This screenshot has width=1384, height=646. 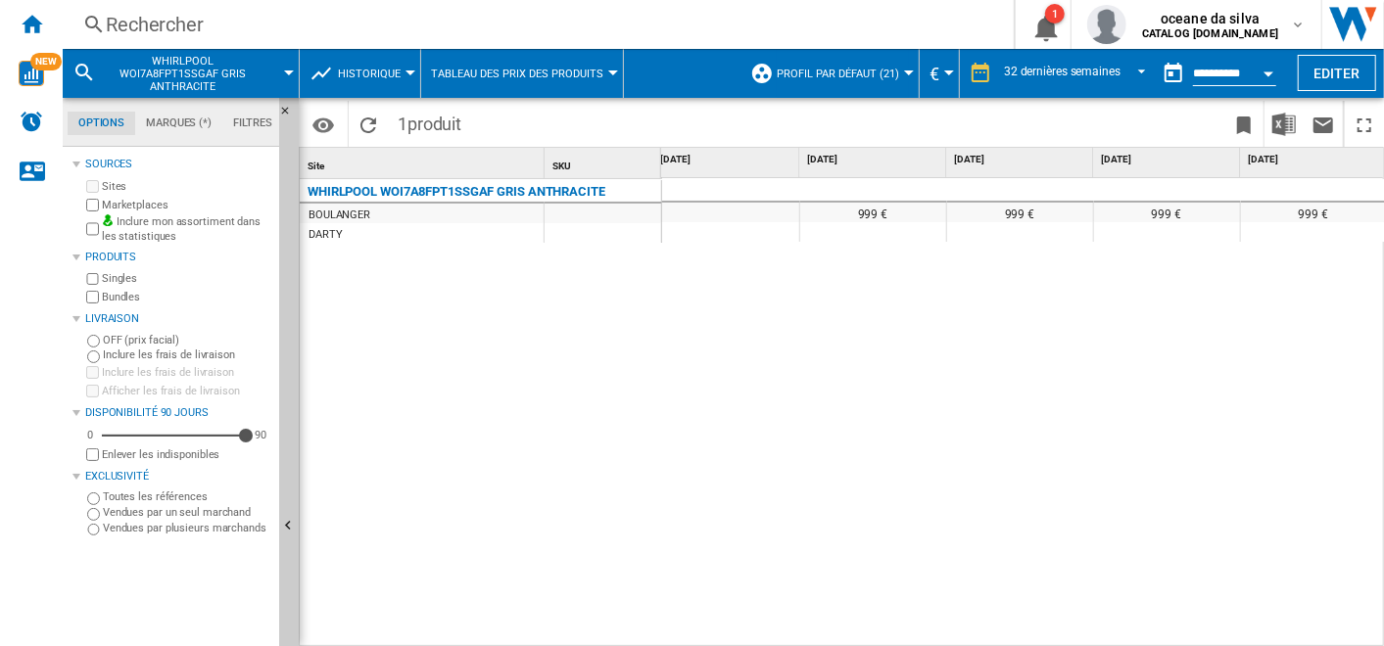 I want to click on label: OFF (prix facial), so click(x=187, y=340).